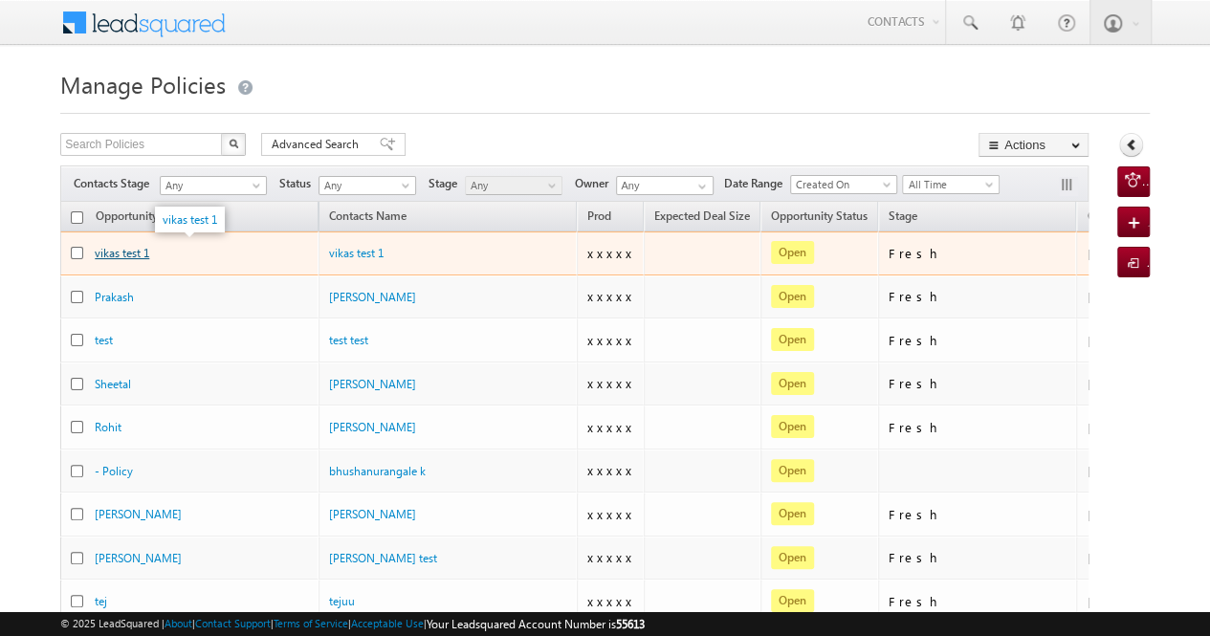 The width and height of the screenshot is (1210, 636). What do you see at coordinates (143, 84) in the screenshot?
I see `span: Manage Policies` at bounding box center [143, 84].